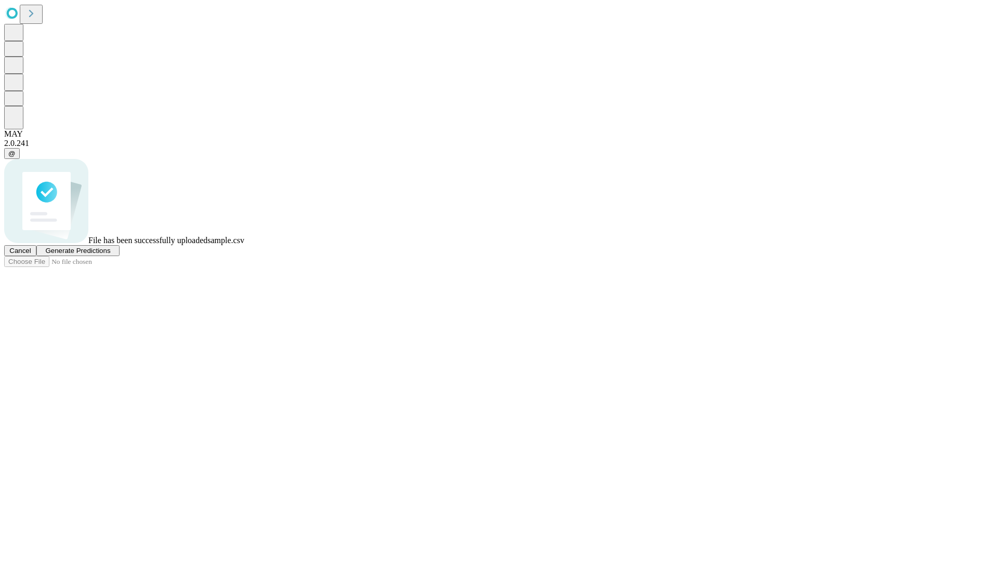 Image resolution: width=998 pixels, height=561 pixels. I want to click on span: File has been successfully uploaded, so click(148, 240).